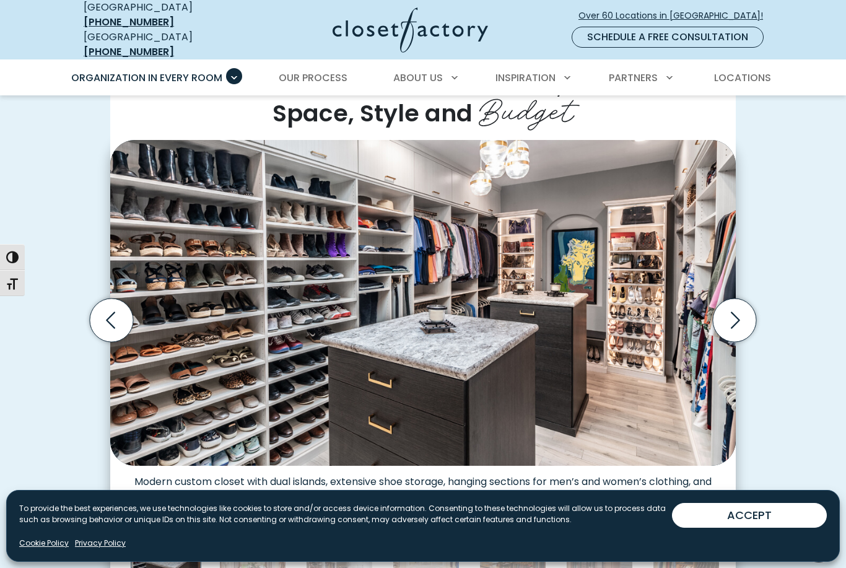 This screenshot has height=568, width=846. Describe the element at coordinates (346, 514) in the screenshot. I see `p: To provide the best experiences, we use technologies like cookies to store and/or access device i...` at that location.